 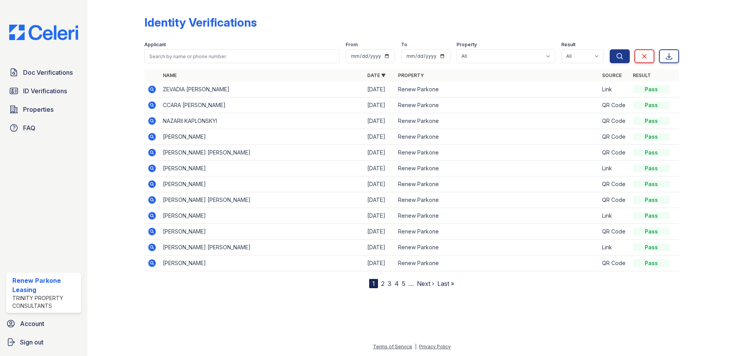 I want to click on label: From, so click(x=352, y=45).